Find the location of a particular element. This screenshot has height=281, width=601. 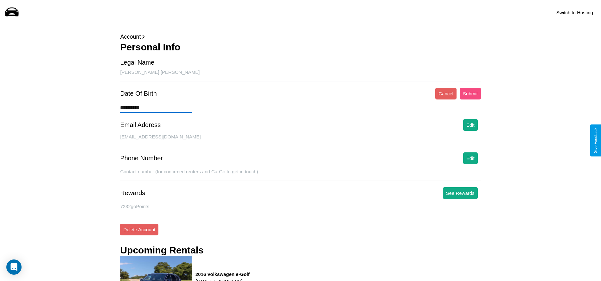

div: Rewards is located at coordinates (132, 193).